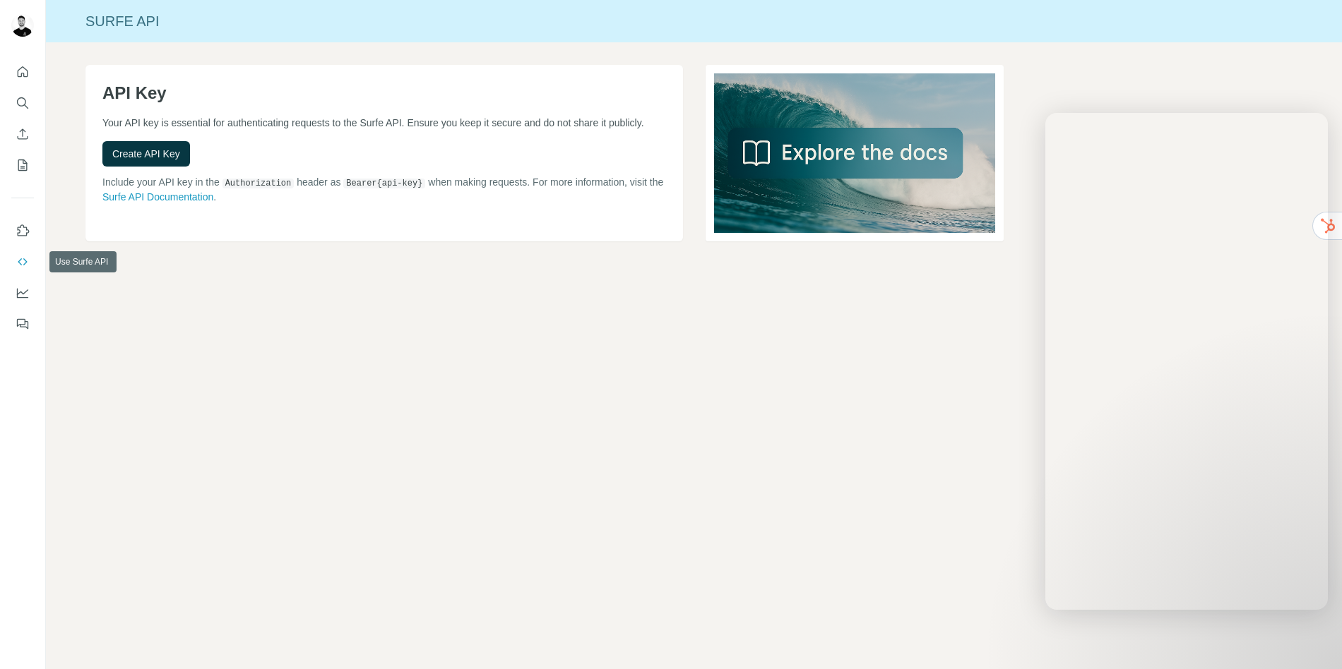 Image resolution: width=1342 pixels, height=669 pixels. Describe the element at coordinates (258, 184) in the screenshot. I see `code: Authorization` at that location.